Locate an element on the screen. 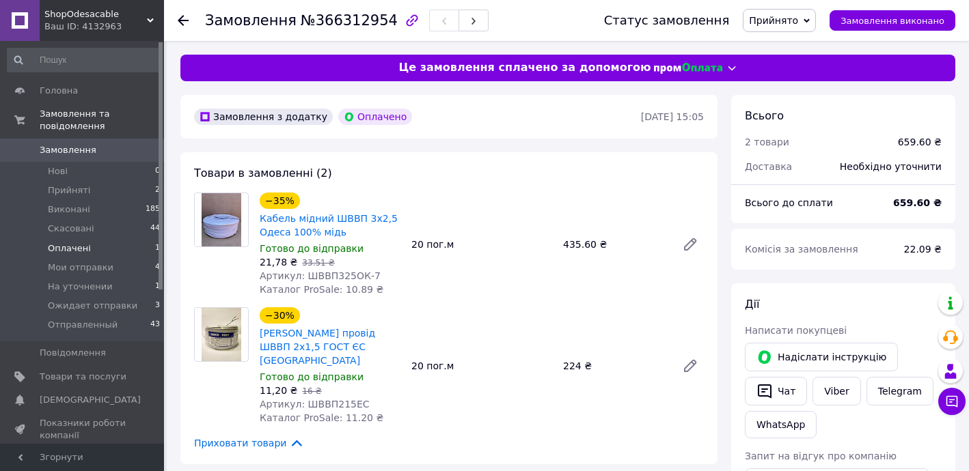 Image resolution: width=969 pixels, height=471 pixels. span: Показники роботи компанії is located at coordinates (83, 430).